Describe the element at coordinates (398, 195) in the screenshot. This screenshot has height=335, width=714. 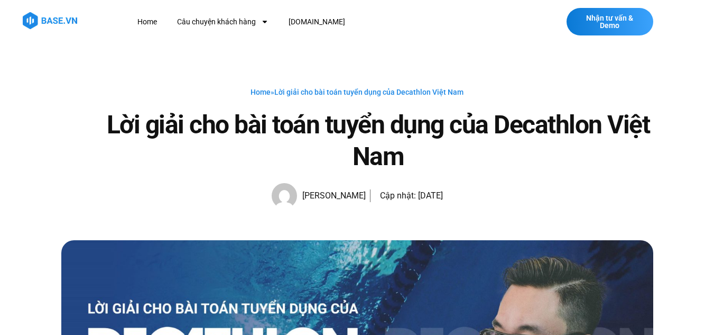
I see `span: Cập nhật:` at that location.